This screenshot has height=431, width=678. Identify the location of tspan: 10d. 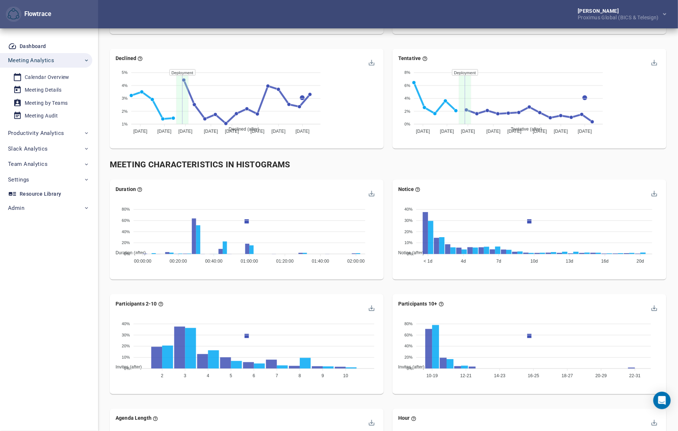
(534, 261).